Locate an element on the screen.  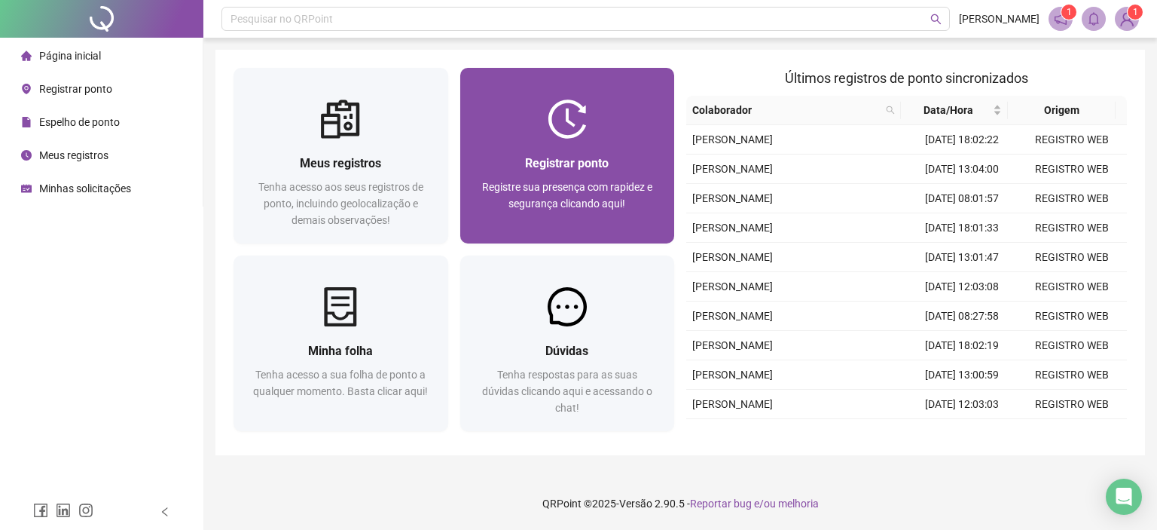
span: clock-circle is located at coordinates (26, 155).